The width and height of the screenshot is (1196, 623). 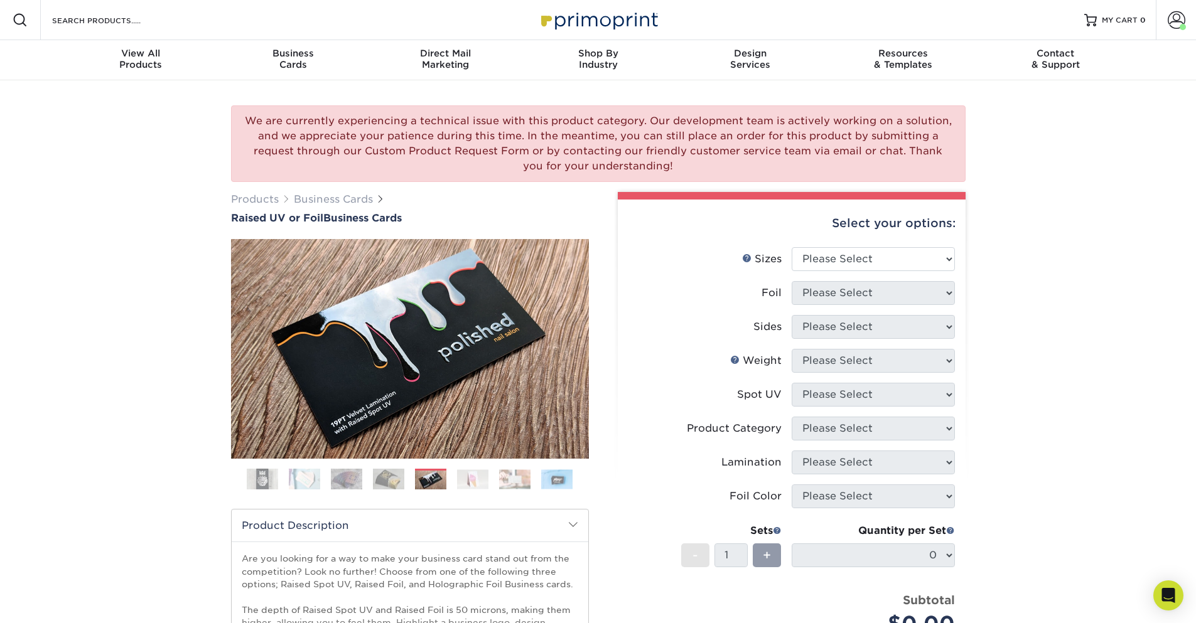 What do you see at coordinates (293, 59) in the screenshot?
I see `div: Cards` at bounding box center [293, 59].